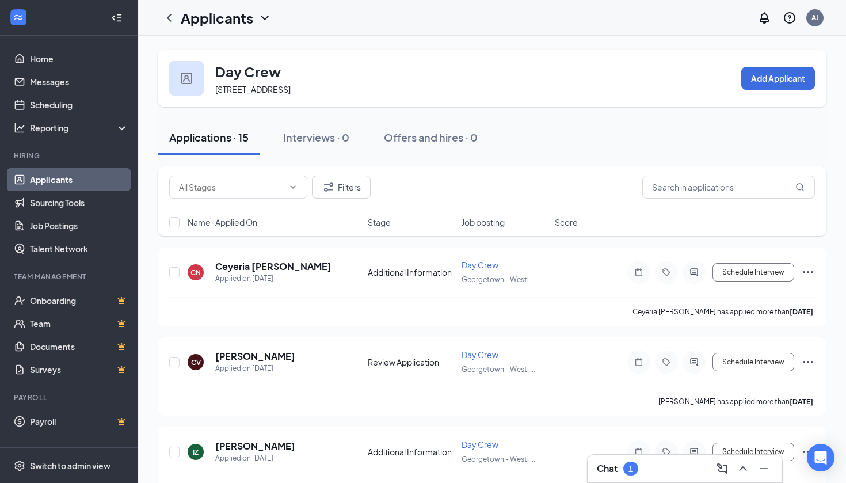  What do you see at coordinates (722, 469) in the screenshot?
I see `svg: ComposeMessage` at bounding box center [722, 469].